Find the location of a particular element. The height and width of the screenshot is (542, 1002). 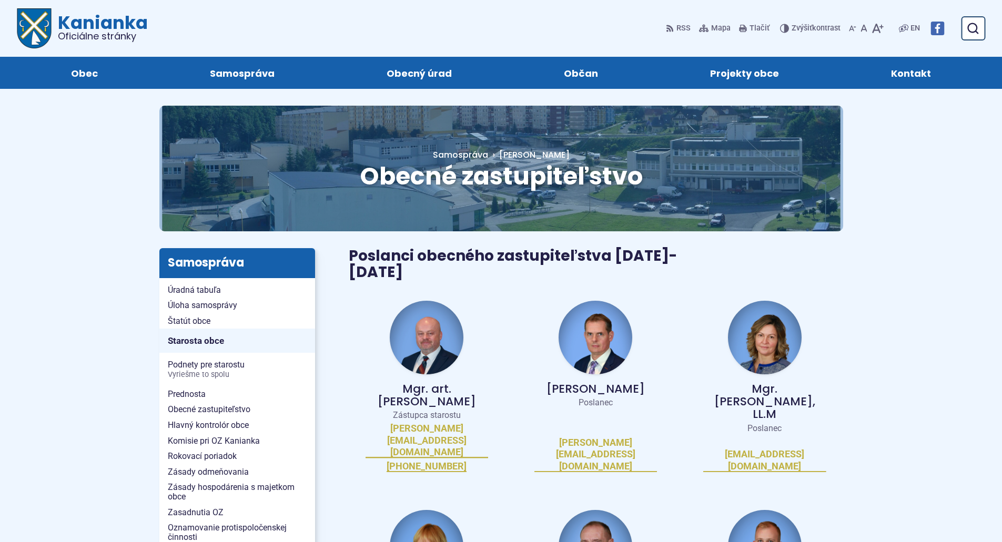

span: Starosta obce is located at coordinates (237, 341).